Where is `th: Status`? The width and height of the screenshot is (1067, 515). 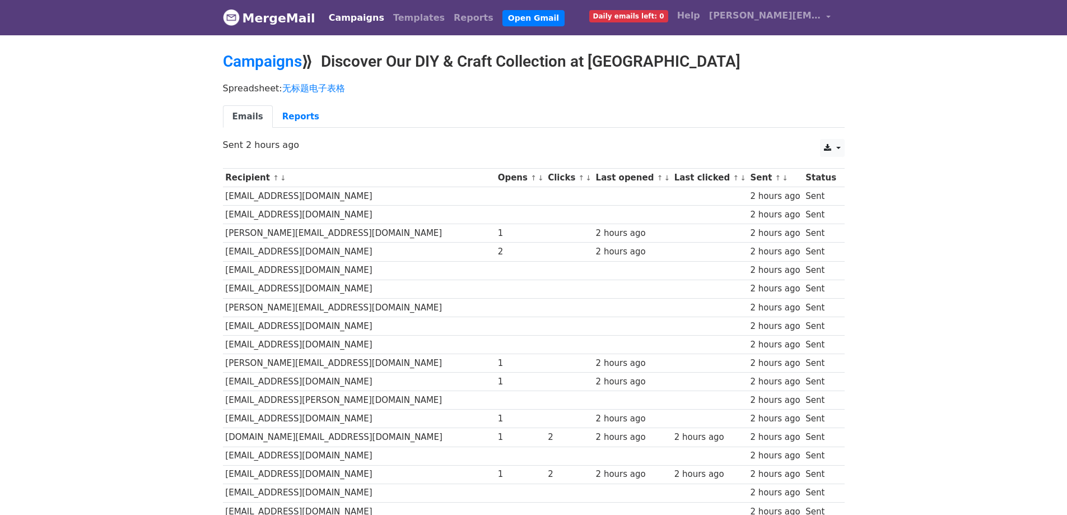 th: Status is located at coordinates (821, 178).